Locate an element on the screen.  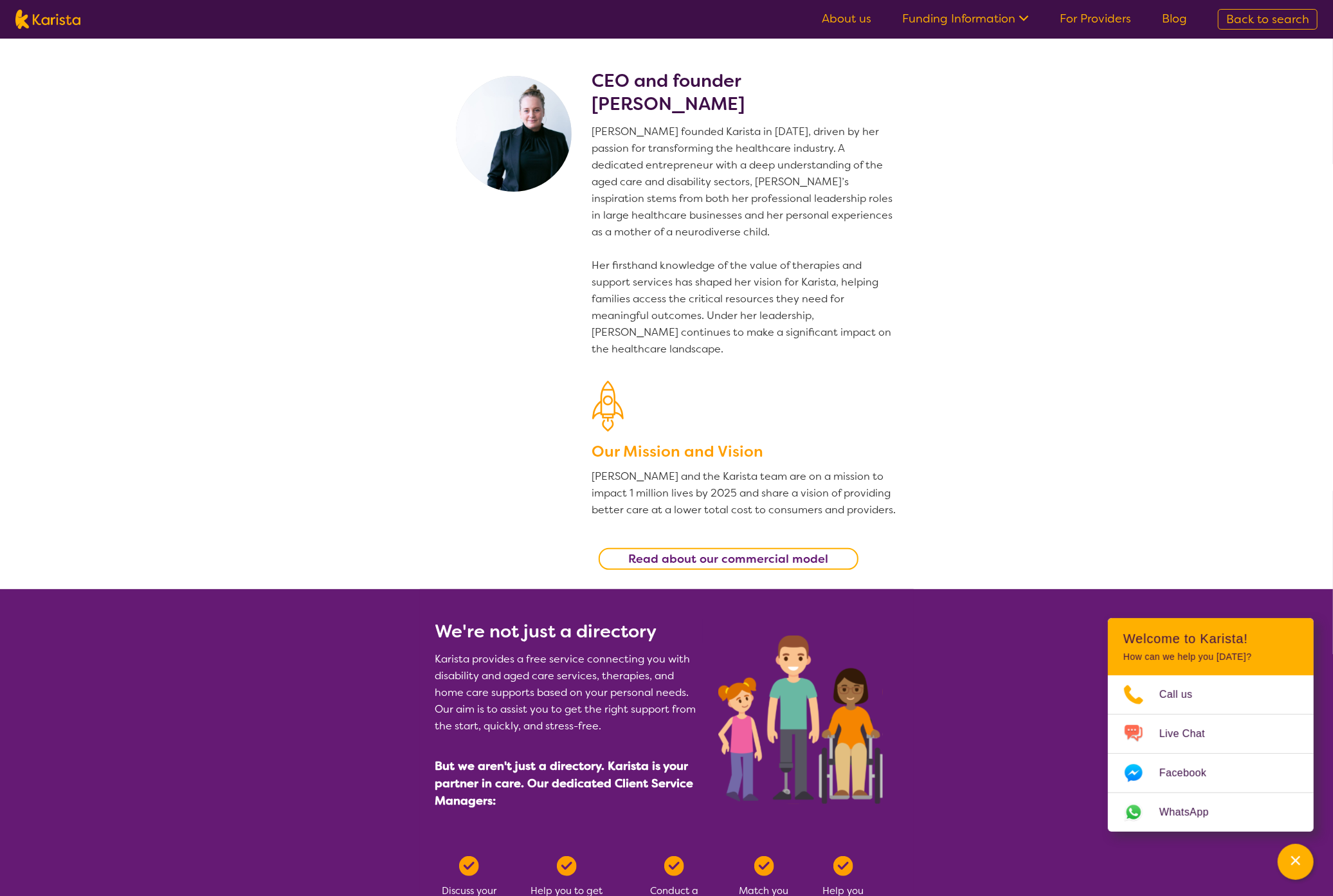
span: Live Chat is located at coordinates (1190, 734).